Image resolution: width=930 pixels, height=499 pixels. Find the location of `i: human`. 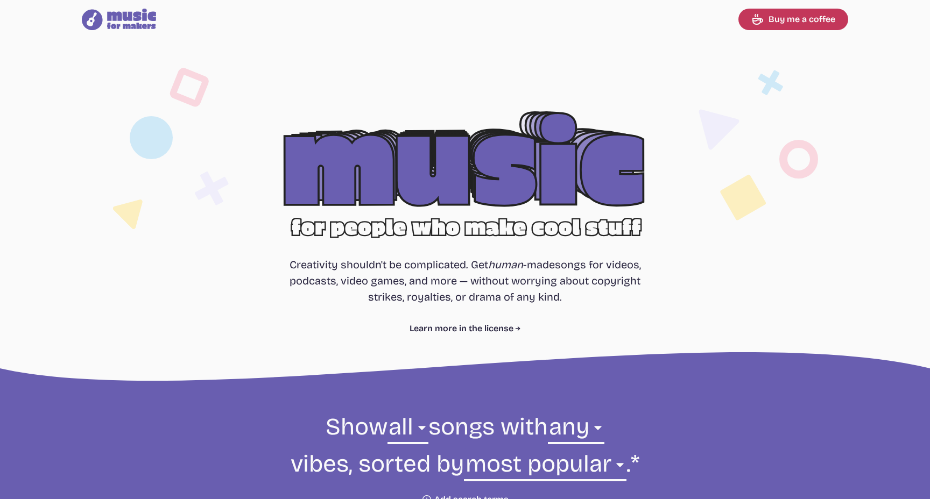

i: human is located at coordinates (505, 265).